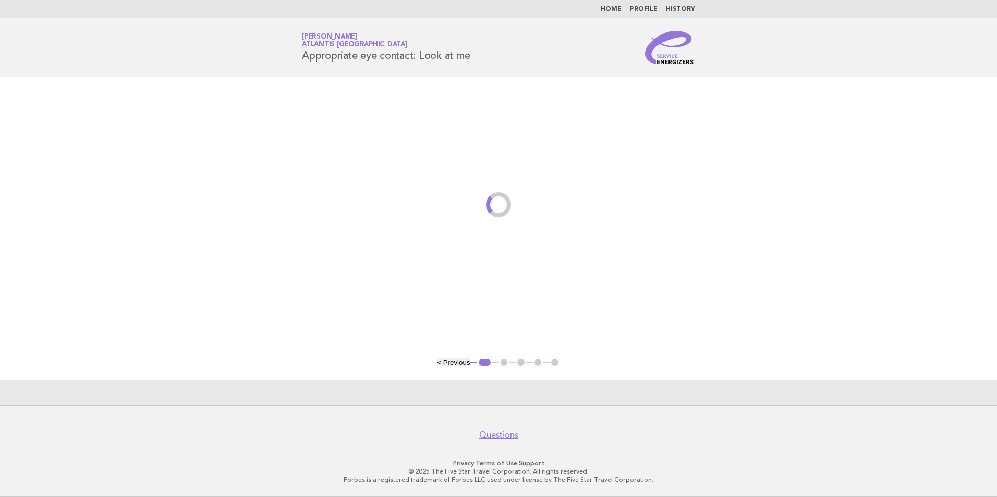 Image resolution: width=997 pixels, height=497 pixels. What do you see at coordinates (611, 9) in the screenshot?
I see `a: Home` at bounding box center [611, 9].